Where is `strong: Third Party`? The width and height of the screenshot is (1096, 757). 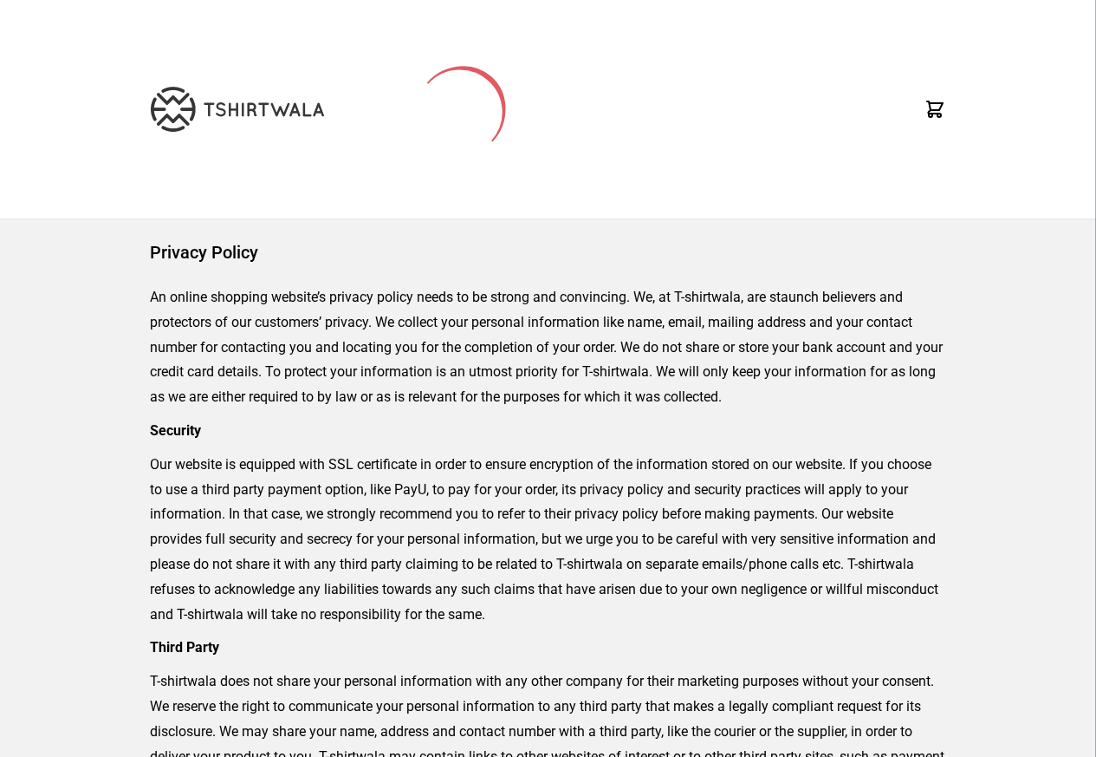 strong: Third Party is located at coordinates (185, 647).